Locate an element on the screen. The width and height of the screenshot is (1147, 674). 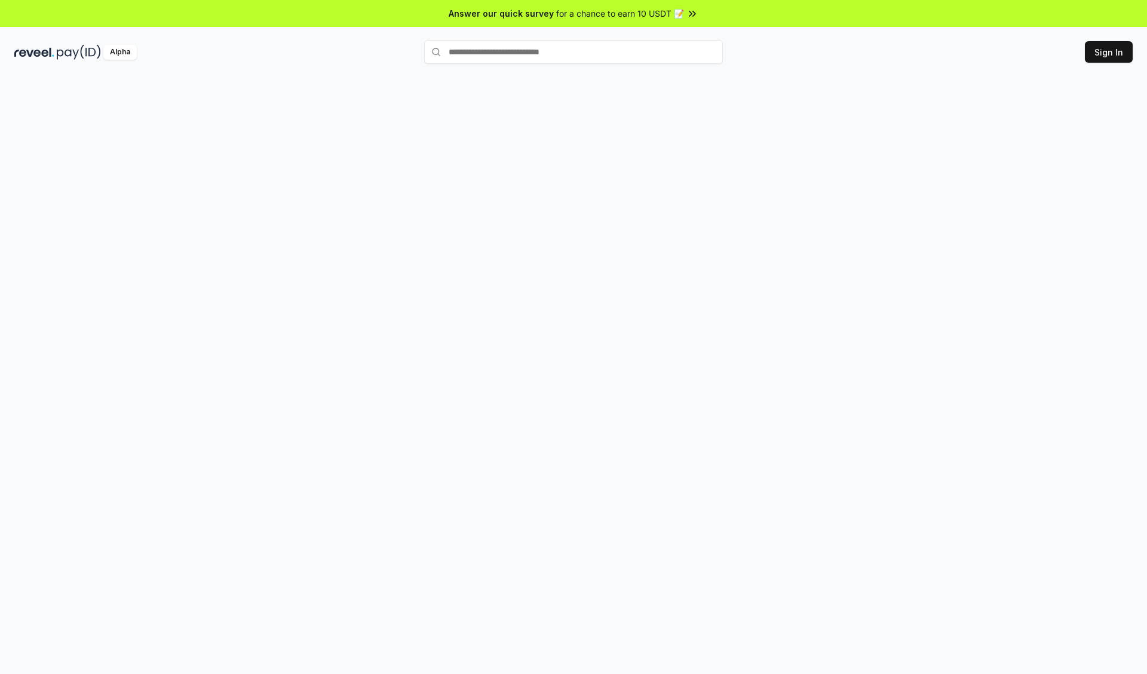
img: pay_id is located at coordinates (79, 52).